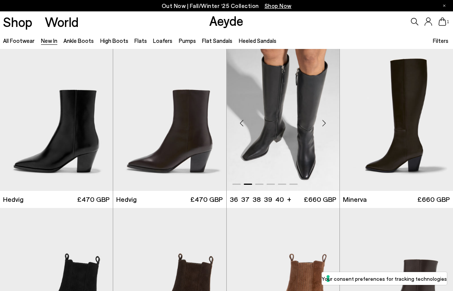  What do you see at coordinates (114, 41) in the screenshot?
I see `a: High Boots` at bounding box center [114, 41].